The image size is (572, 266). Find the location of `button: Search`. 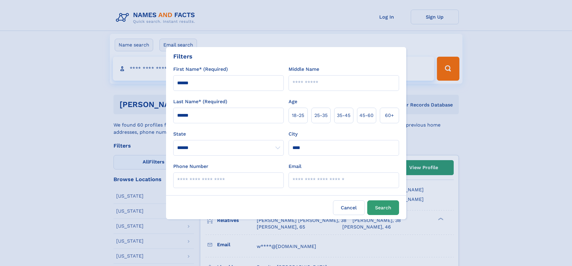

button: Search is located at coordinates (383, 208).